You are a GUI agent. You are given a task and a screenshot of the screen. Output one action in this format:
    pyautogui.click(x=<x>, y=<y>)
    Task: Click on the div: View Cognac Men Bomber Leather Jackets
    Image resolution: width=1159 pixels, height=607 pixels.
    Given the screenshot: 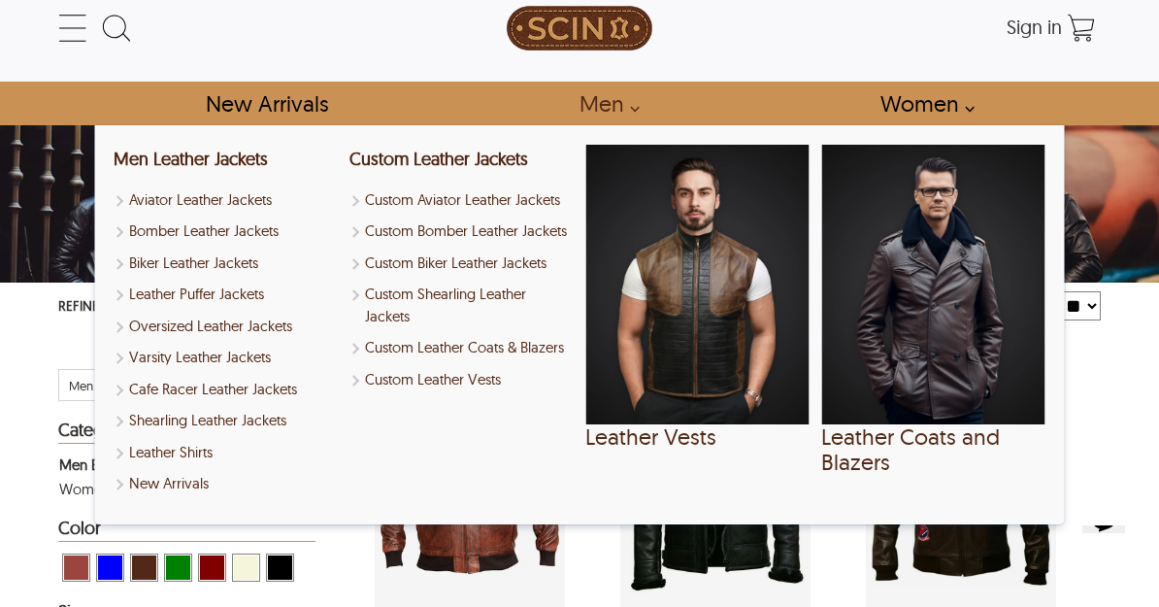 What is the action you would take?
    pyautogui.click(x=76, y=567)
    